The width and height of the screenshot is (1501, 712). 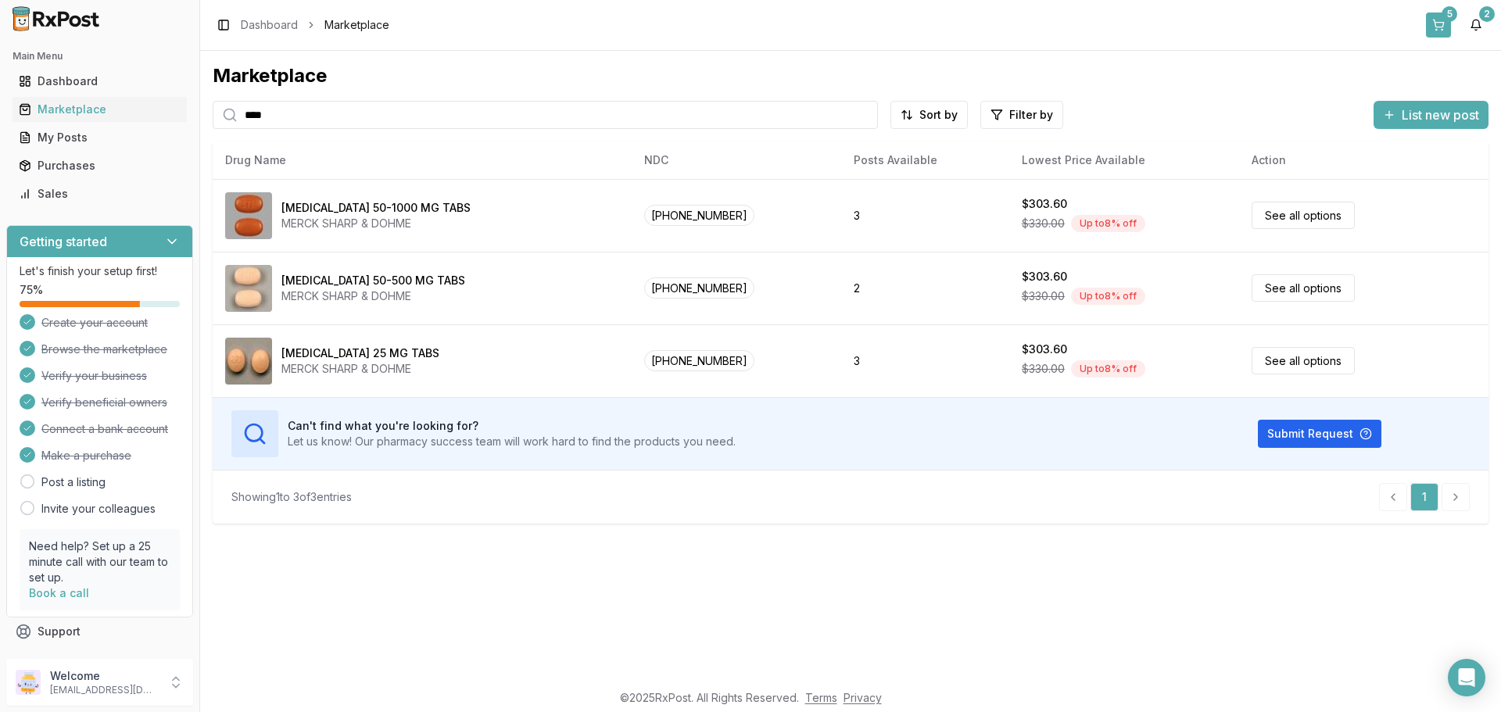 What do you see at coordinates (1319, 434) in the screenshot?
I see `button: Submit Request` at bounding box center [1319, 434].